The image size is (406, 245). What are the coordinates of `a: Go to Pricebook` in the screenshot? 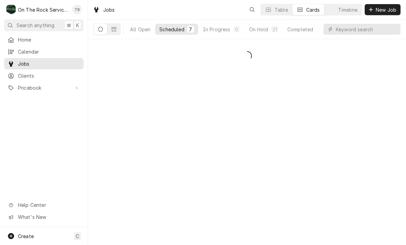 It's located at (44, 88).